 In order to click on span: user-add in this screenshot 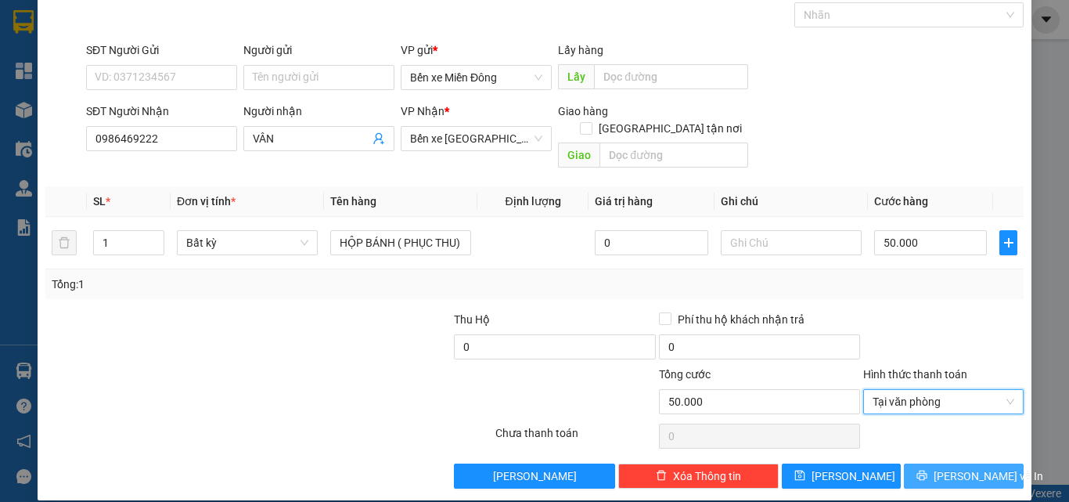, I will do `click(379, 139)`.